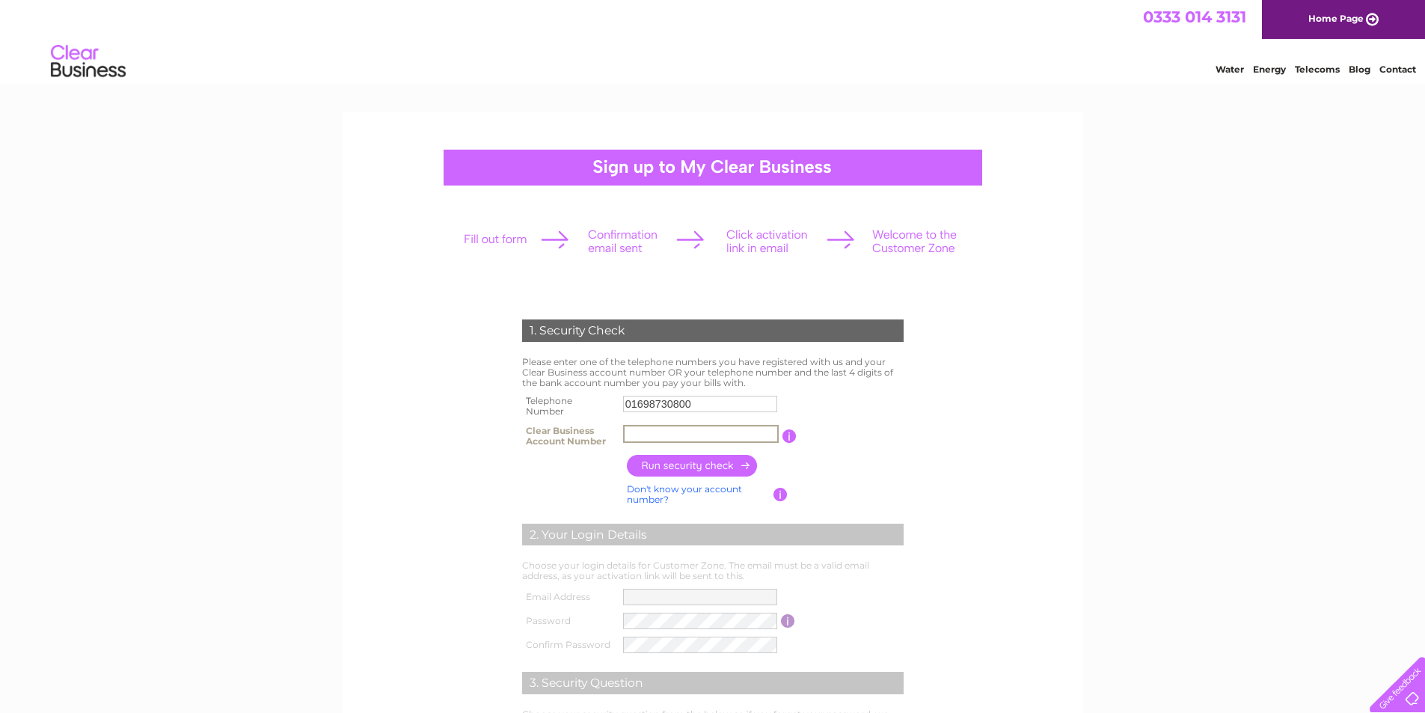  What do you see at coordinates (569, 597) in the screenshot?
I see `th: Email Address` at bounding box center [569, 597].